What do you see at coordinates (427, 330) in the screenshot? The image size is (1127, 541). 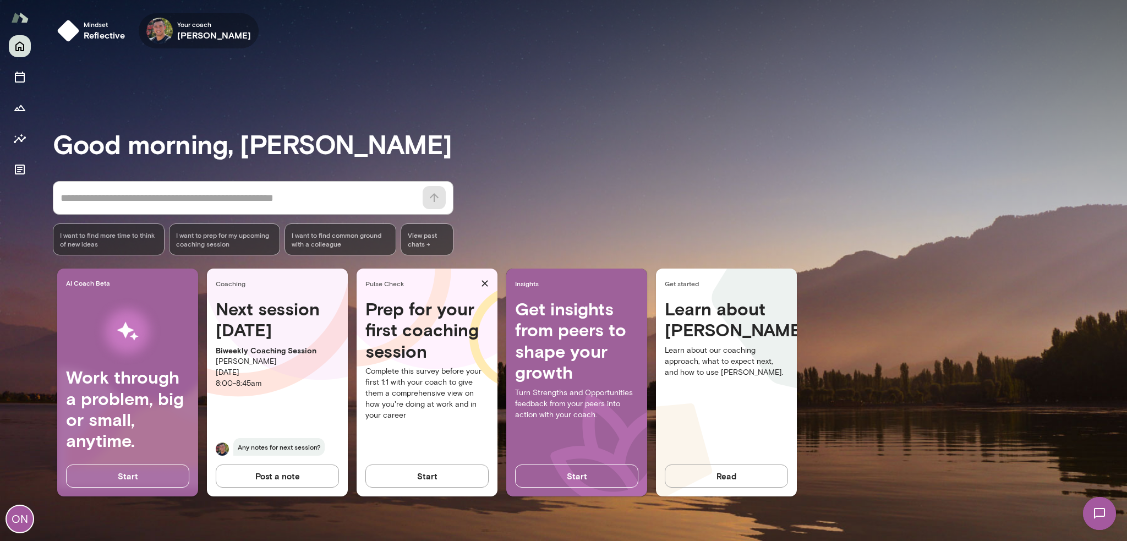 I see `h4: Prep for your first coaching session` at bounding box center [427, 330].